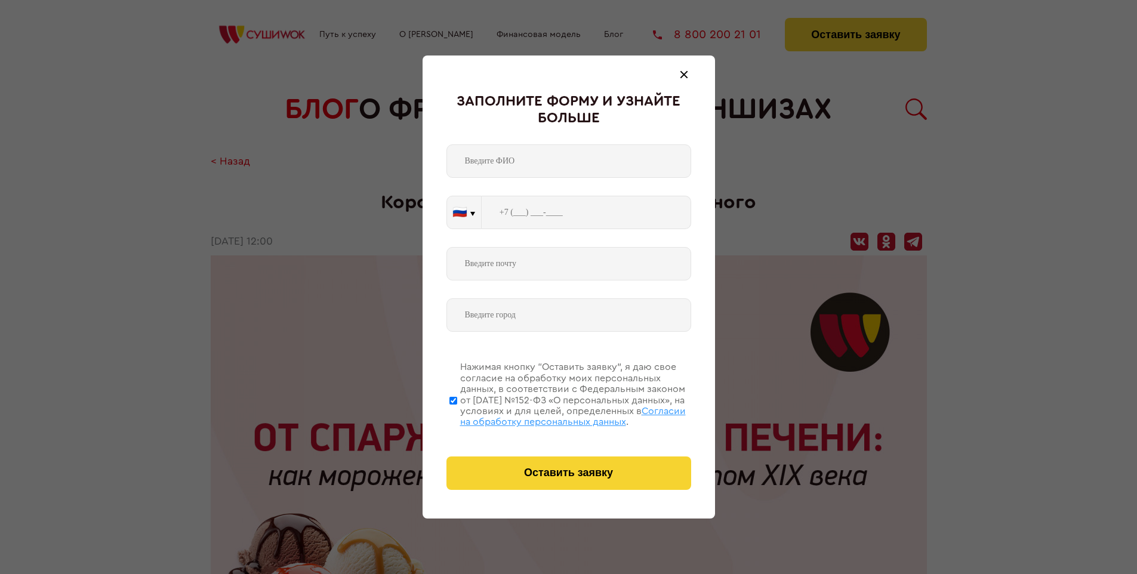  I want to click on input: Введите почту, so click(569, 264).